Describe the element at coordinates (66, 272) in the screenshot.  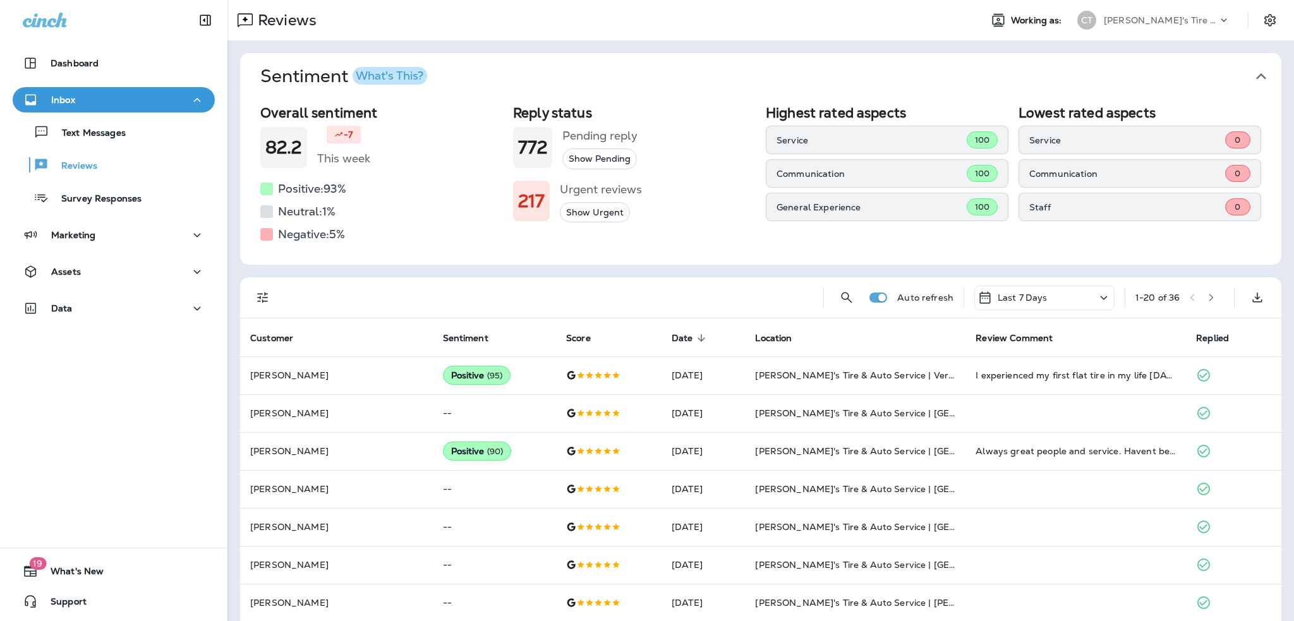
I see `p: Assets` at that location.